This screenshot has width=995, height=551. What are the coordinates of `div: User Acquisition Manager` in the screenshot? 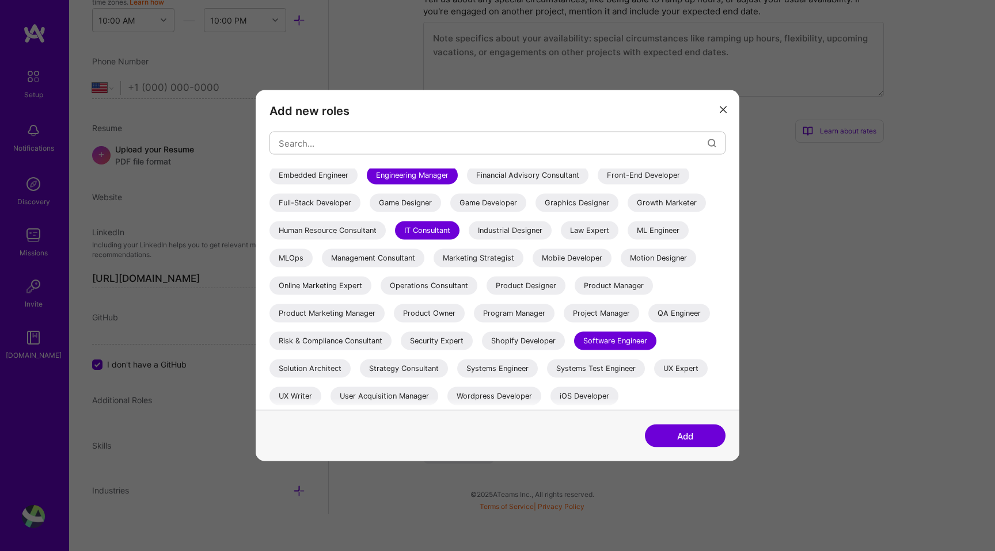 It's located at (384, 397).